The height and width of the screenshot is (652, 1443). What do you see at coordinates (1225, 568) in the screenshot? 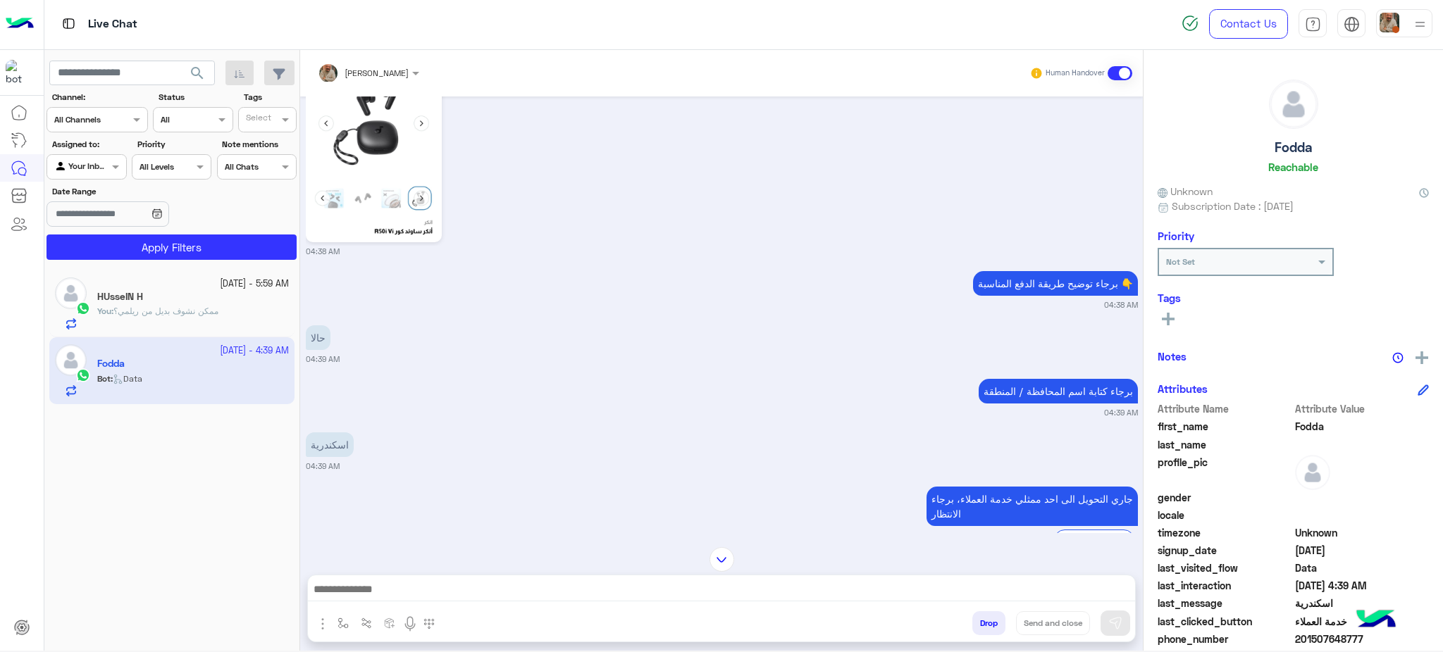
I see `span: last_visited_flow` at bounding box center [1225, 568].